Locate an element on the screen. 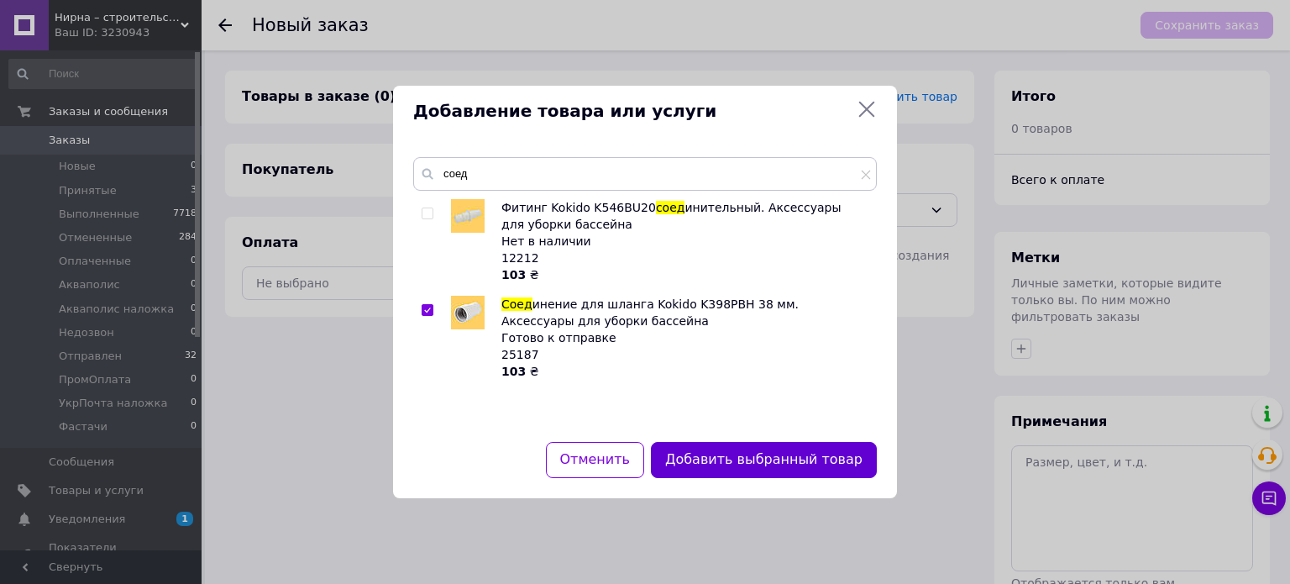 This screenshot has height=584, width=1290. img: Соединение для шланга Kokido K398PBH 38 мм. Аксессуары для уборки бассейна is located at coordinates (468, 312).